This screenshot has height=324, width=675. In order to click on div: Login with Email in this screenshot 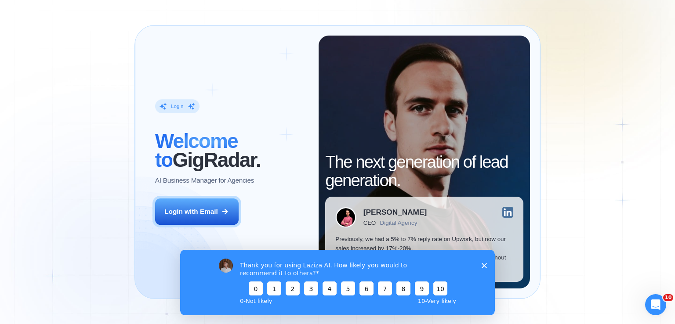, I will do `click(191, 211)`.